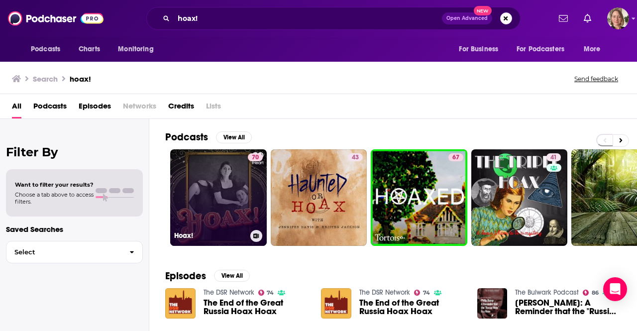  Describe the element at coordinates (618, 18) in the screenshot. I see `span: Logged in as AriFortierPr` at that location.